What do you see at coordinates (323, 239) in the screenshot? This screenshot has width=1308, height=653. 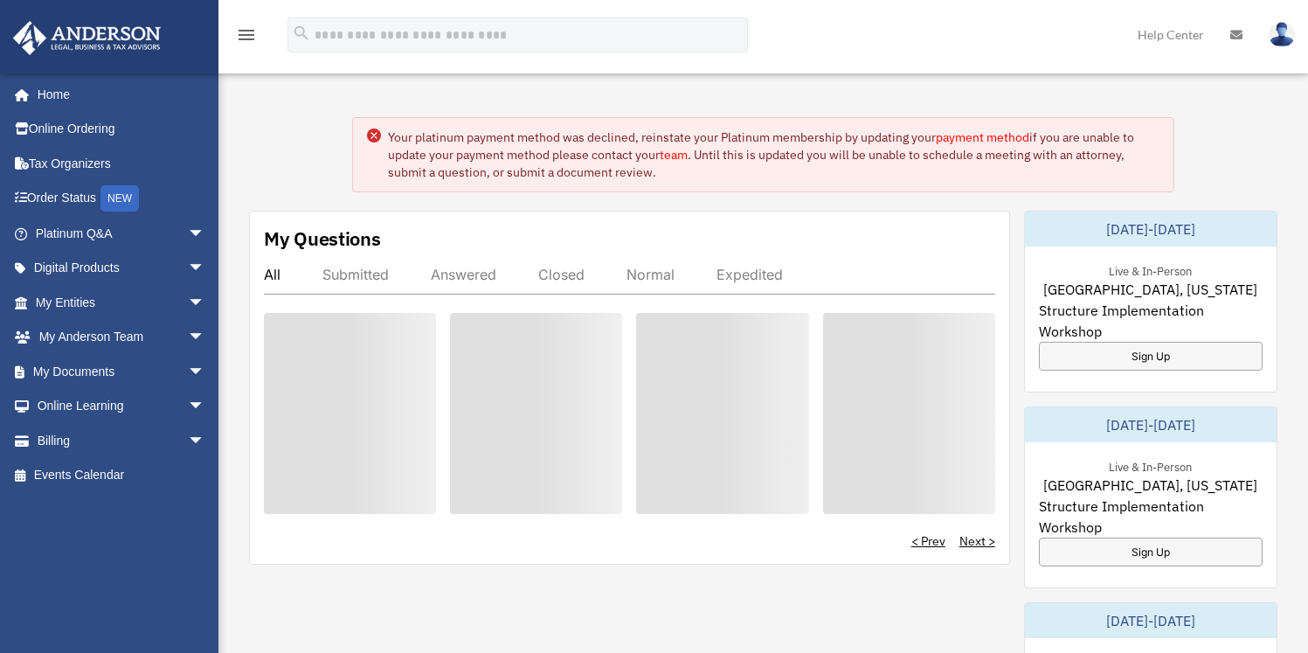 I see `div: My Questions` at bounding box center [323, 239].